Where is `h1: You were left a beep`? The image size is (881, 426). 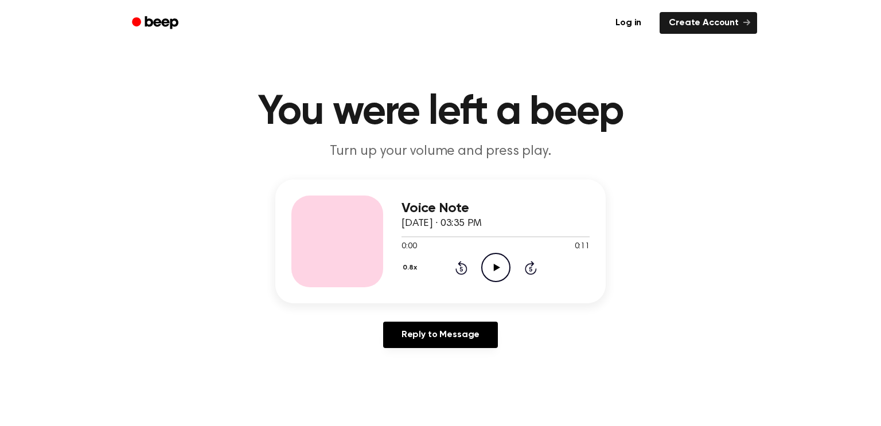
h1: You were left a beep is located at coordinates (441, 112).